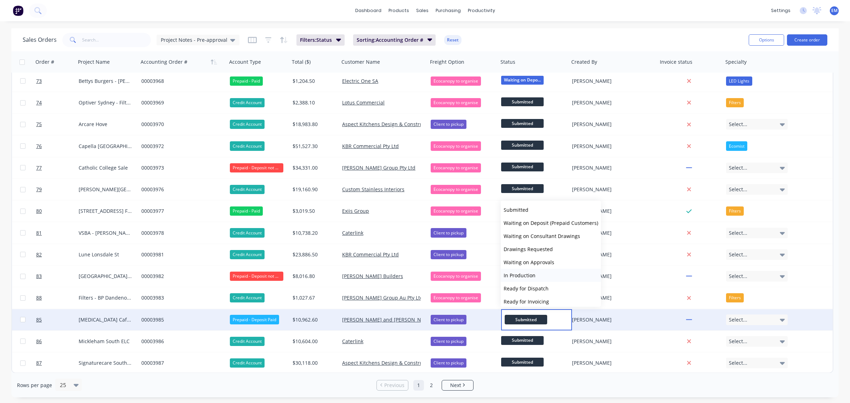  I want to click on div: Project Name, so click(94, 62).